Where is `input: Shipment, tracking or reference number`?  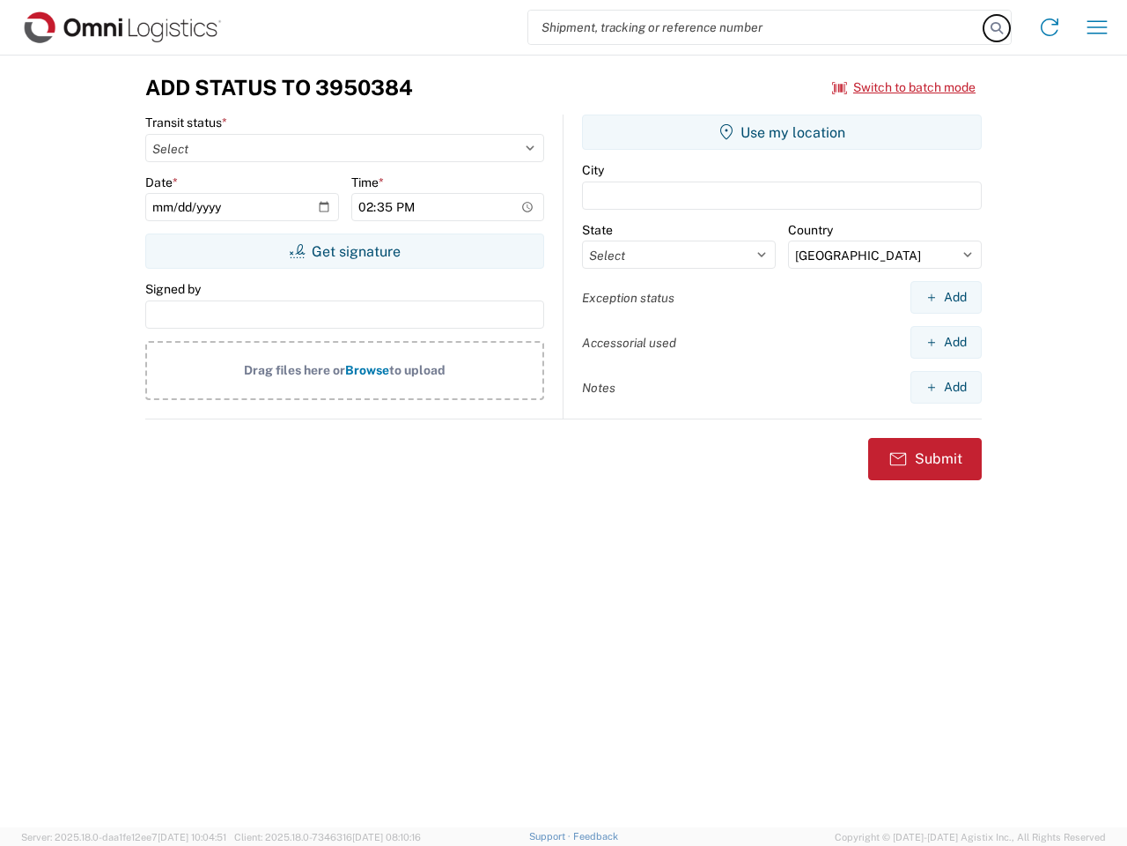
input: Shipment, tracking or reference number is located at coordinates (757, 27).